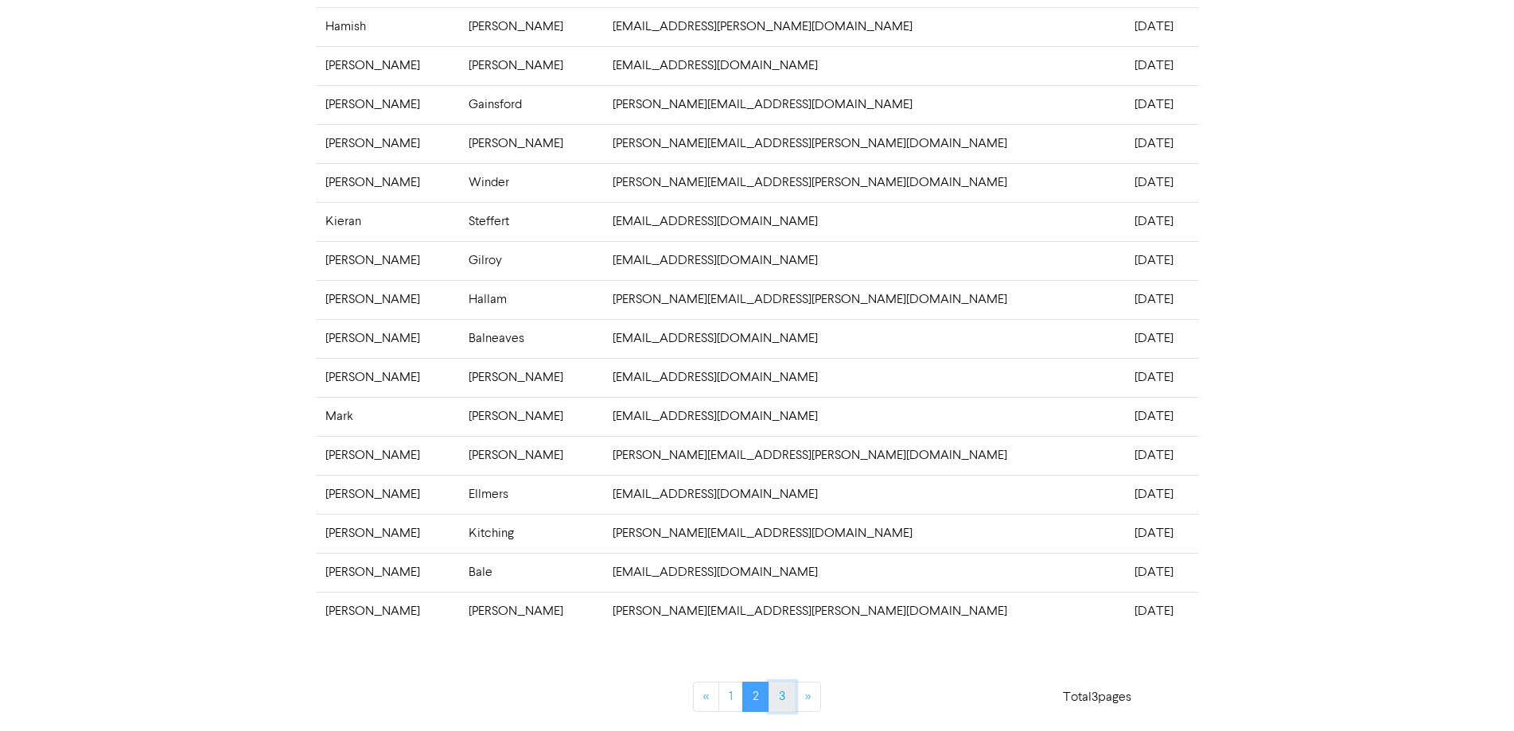 The image size is (1514, 731). I want to click on td: Bale, so click(531, 572).